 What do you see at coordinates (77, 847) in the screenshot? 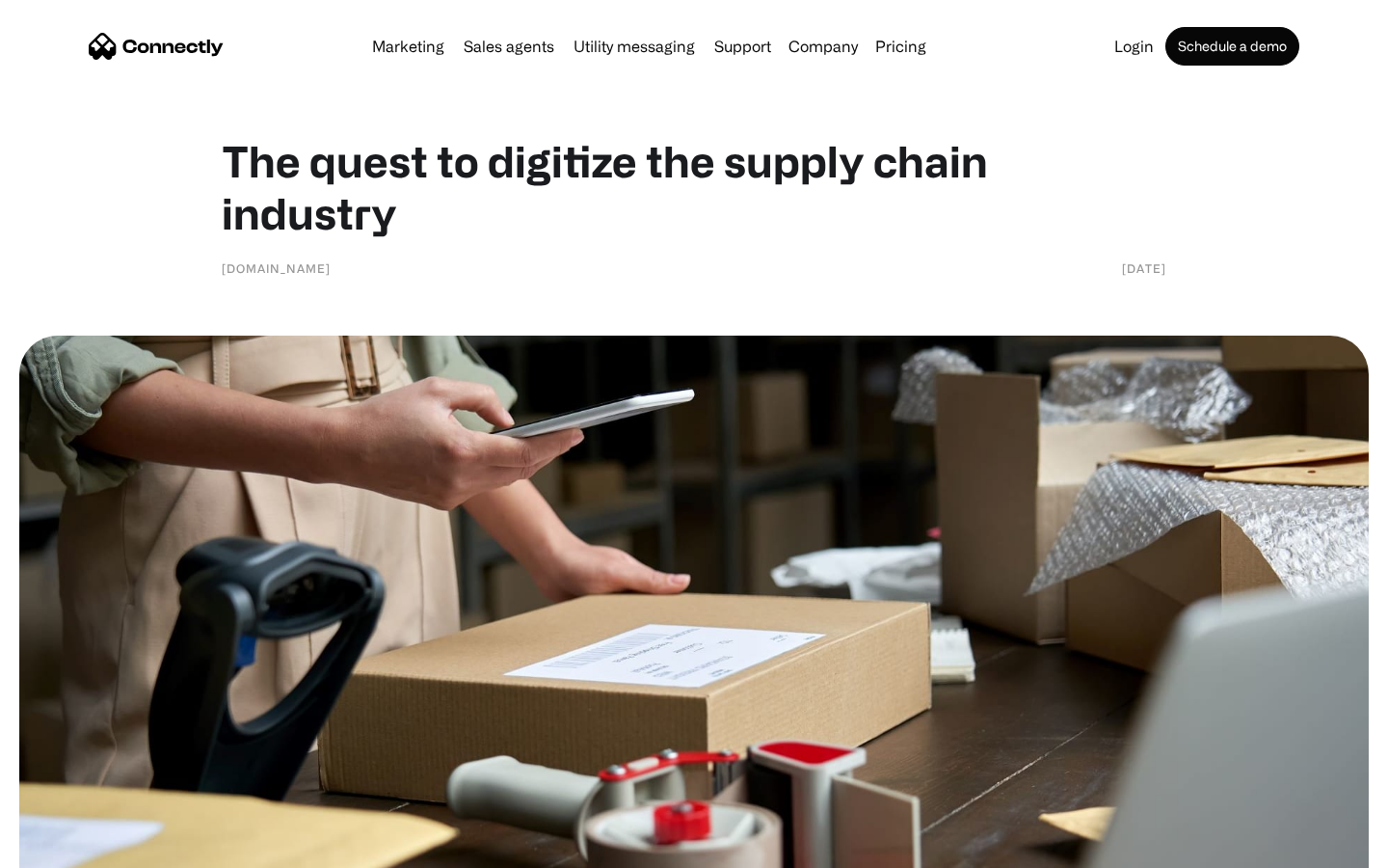
I see `ul: Language list` at bounding box center [77, 847].